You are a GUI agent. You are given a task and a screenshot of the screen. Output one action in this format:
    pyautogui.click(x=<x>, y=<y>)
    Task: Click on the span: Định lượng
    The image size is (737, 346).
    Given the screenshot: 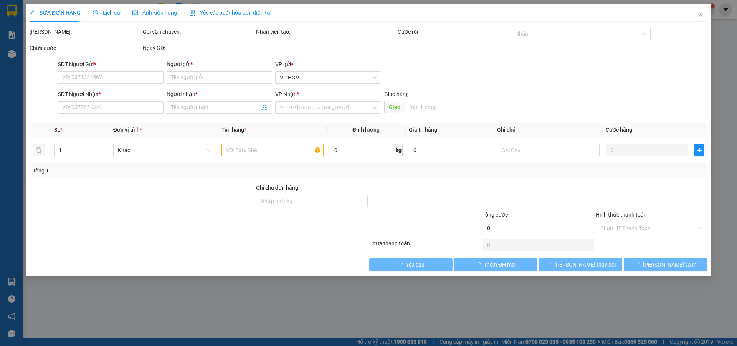 What is the action you would take?
    pyautogui.click(x=366, y=130)
    